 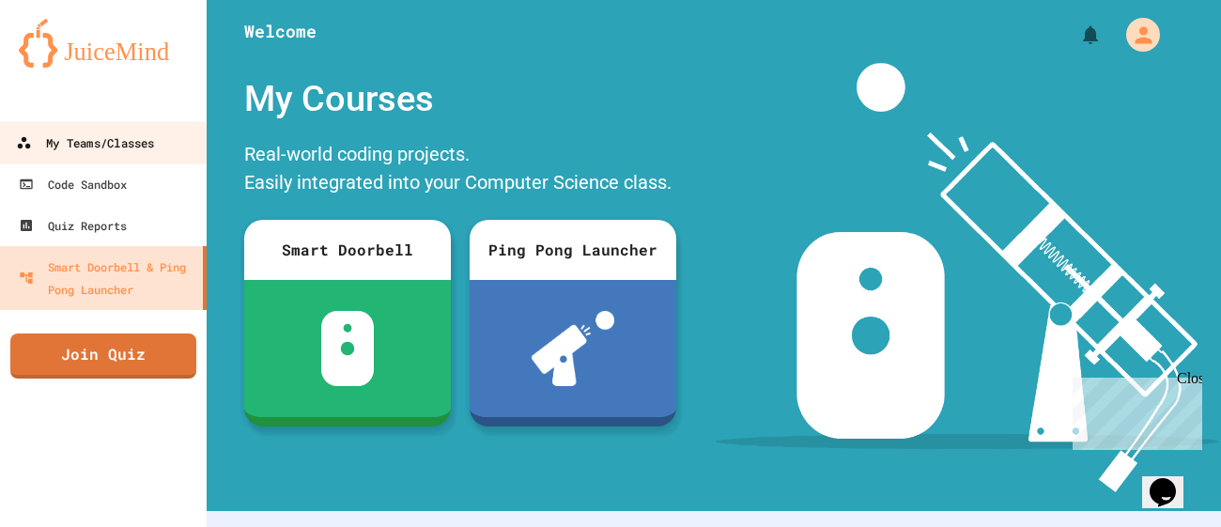 What do you see at coordinates (69, 63) in the screenshot?
I see `div: Chat with us now!Close` at bounding box center [69, 63].